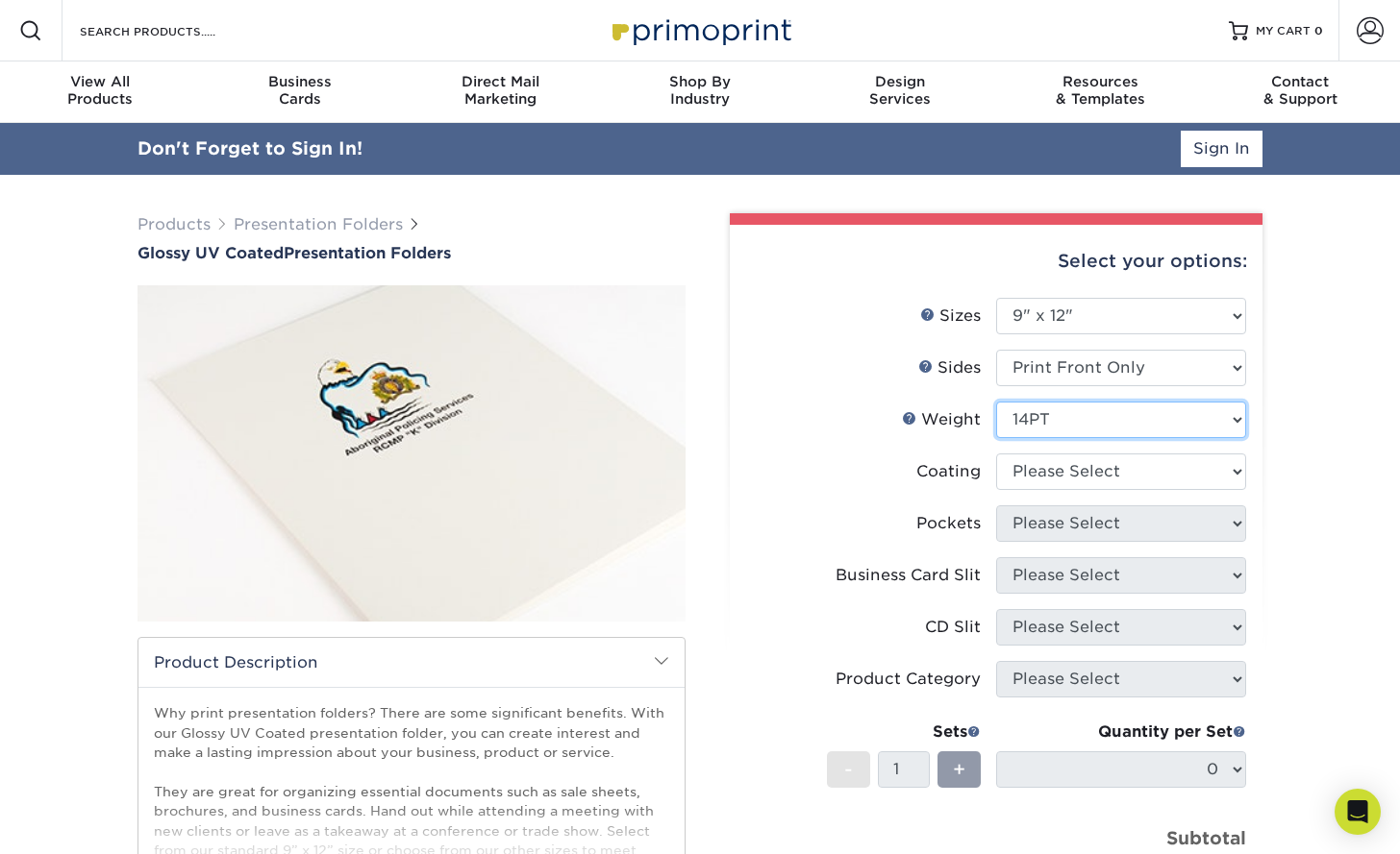 The image size is (1400, 854). I want to click on span: Design, so click(900, 82).